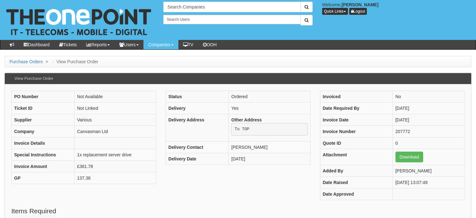 The width and height of the screenshot is (476, 218). Describe the element at coordinates (115, 178) in the screenshot. I see `td: 137.38` at that location.